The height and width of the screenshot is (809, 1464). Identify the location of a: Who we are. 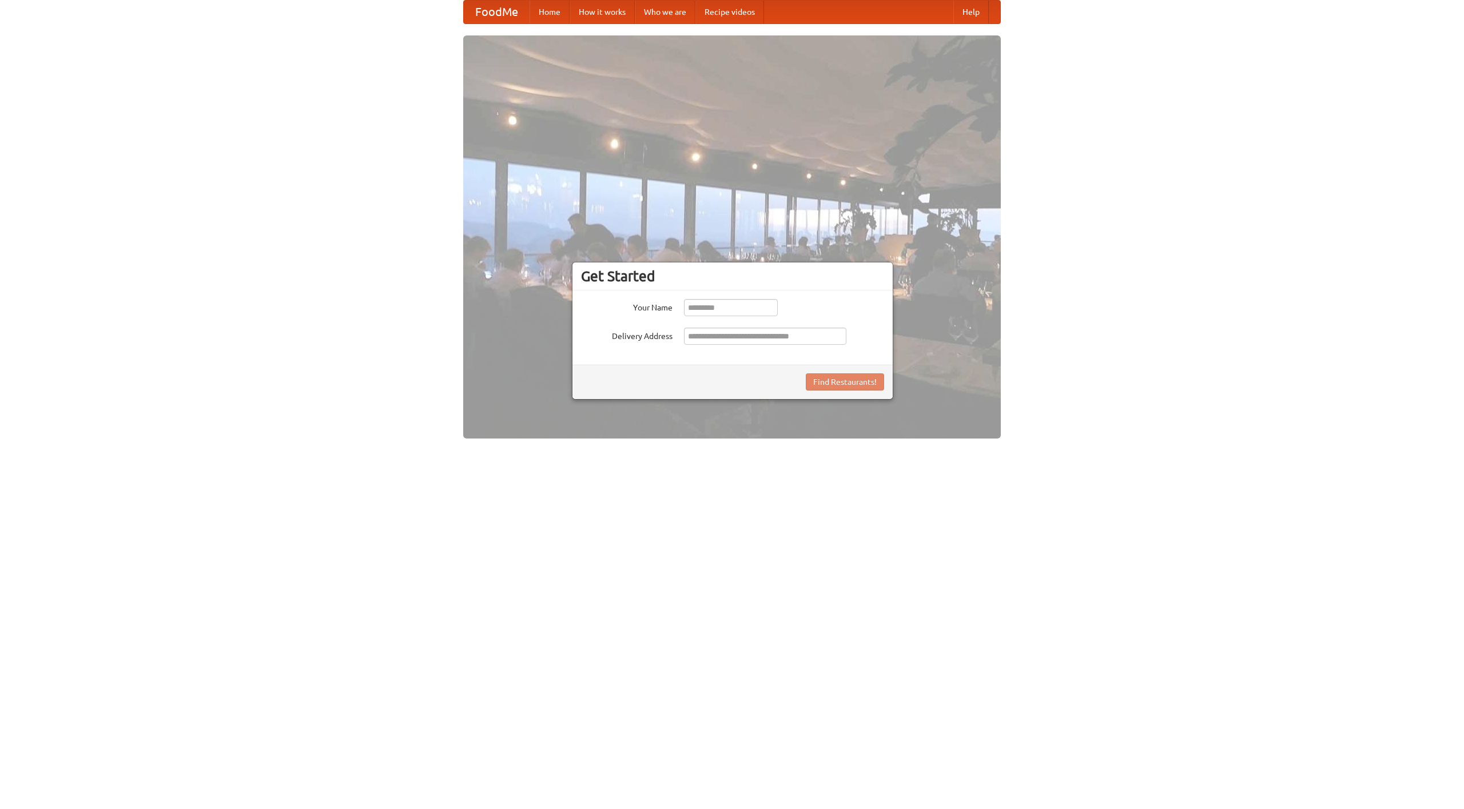
(665, 12).